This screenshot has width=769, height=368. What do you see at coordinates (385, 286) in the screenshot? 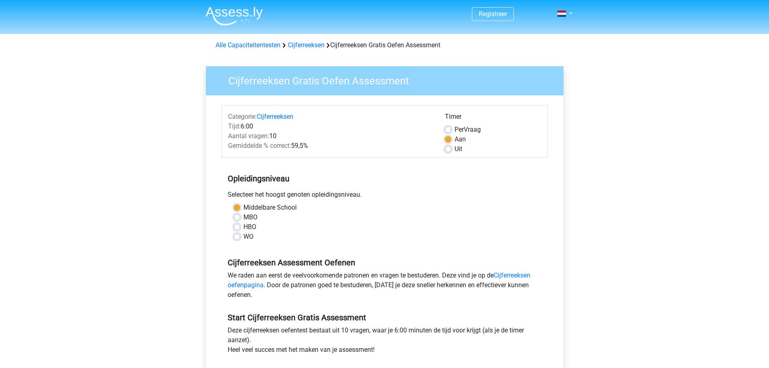
I see `div: We raden aan eerst de veelvoorkomende patronen en vragen te bestuderen. Deze vind je op de . Door...` at bounding box center [385, 286].